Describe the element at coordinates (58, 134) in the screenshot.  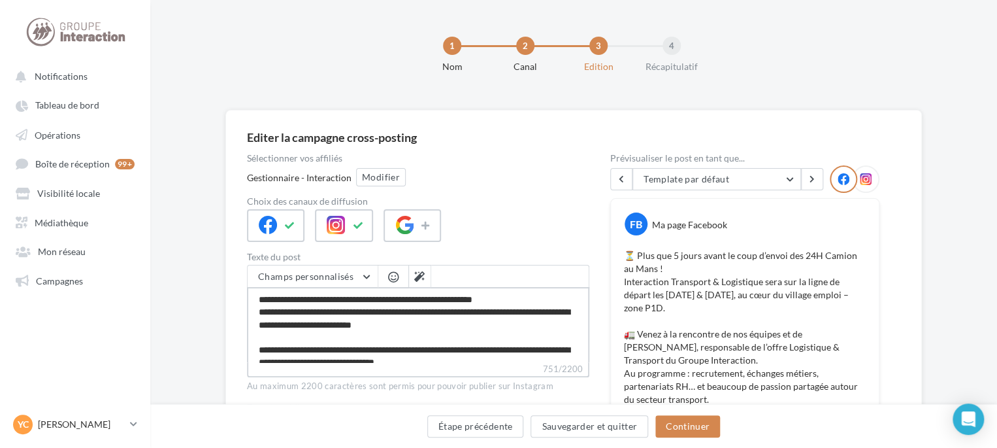
I see `span: Opérations` at that location.